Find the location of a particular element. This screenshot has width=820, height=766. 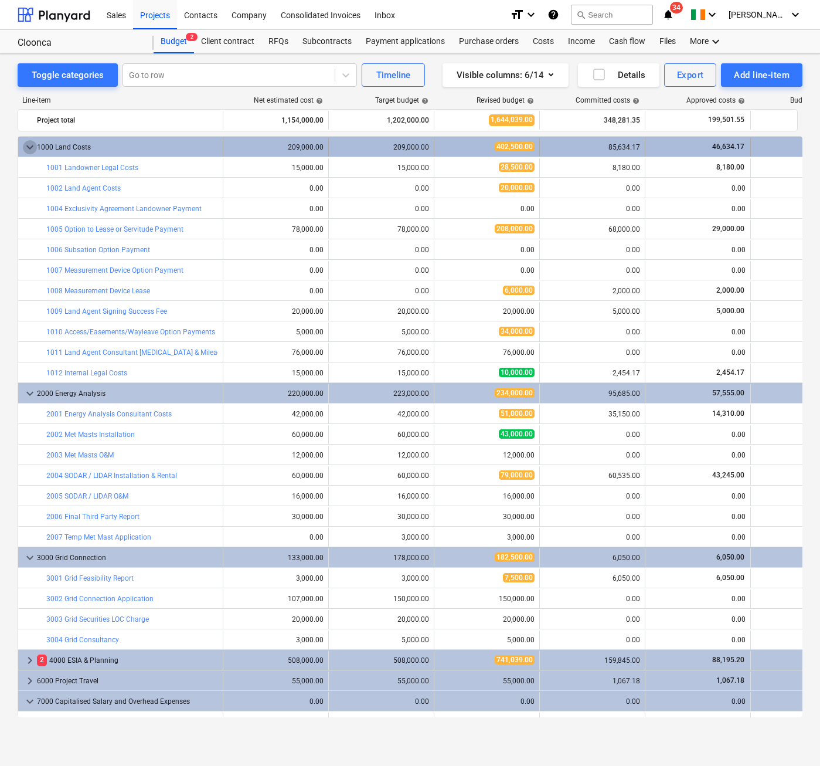

div: 85,634.17 is located at coordinates (592, 147).